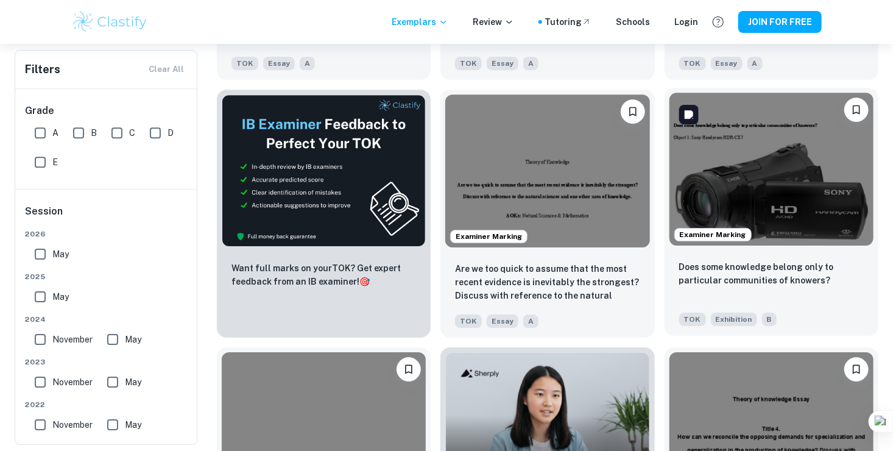  I want to click on div: Login, so click(686, 22).